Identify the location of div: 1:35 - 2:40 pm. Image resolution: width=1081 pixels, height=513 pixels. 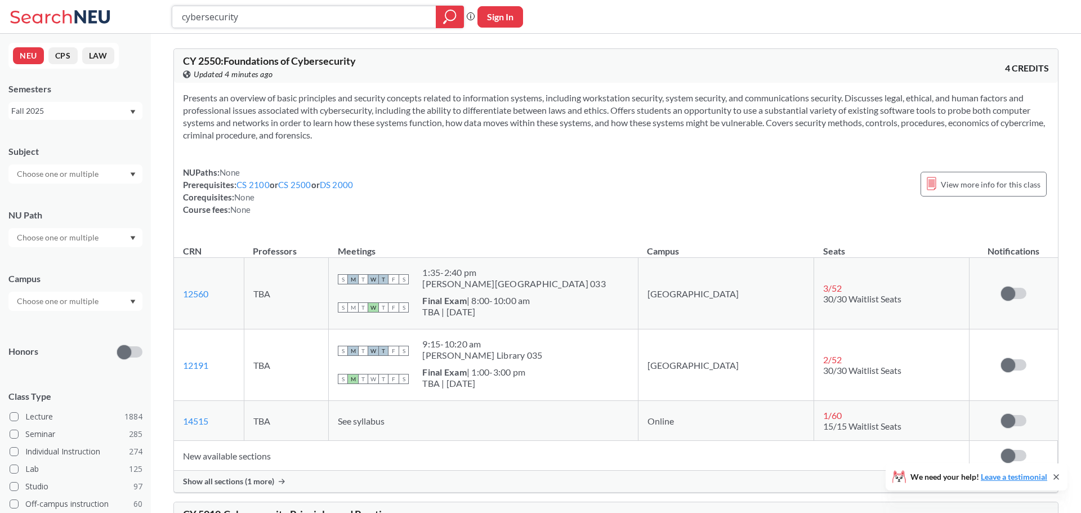
(514, 272).